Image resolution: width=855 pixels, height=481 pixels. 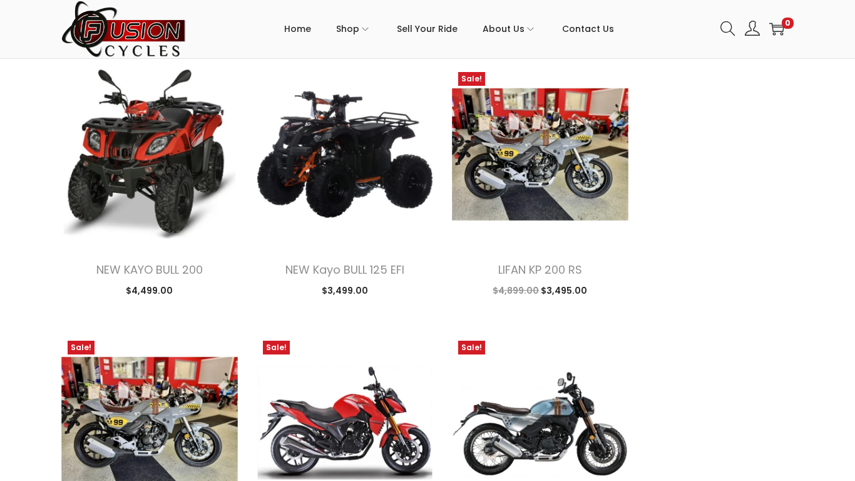 What do you see at coordinates (345, 290) in the screenshot?
I see `span: 3,499.00` at bounding box center [345, 290].